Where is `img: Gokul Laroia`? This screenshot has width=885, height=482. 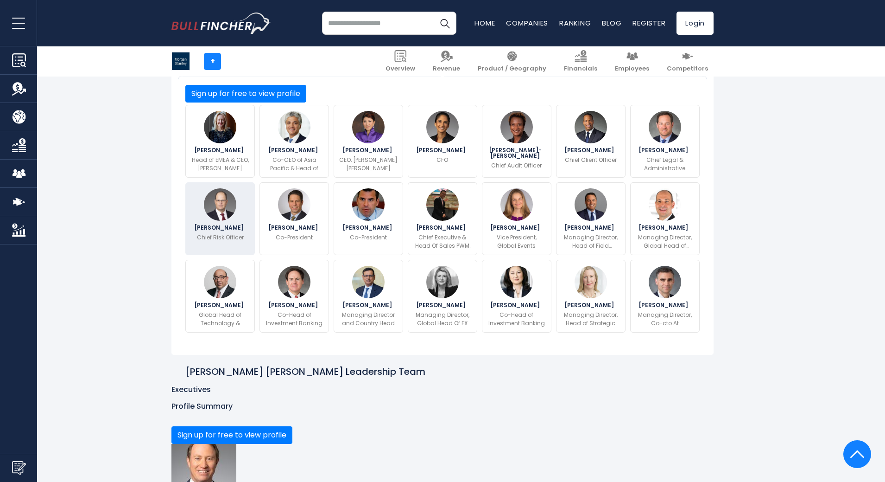
img: Gokul Laroia is located at coordinates (294, 127).